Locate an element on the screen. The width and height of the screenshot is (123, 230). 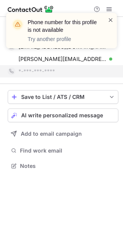
button: save-profile-one-click is located at coordinates (63, 97).